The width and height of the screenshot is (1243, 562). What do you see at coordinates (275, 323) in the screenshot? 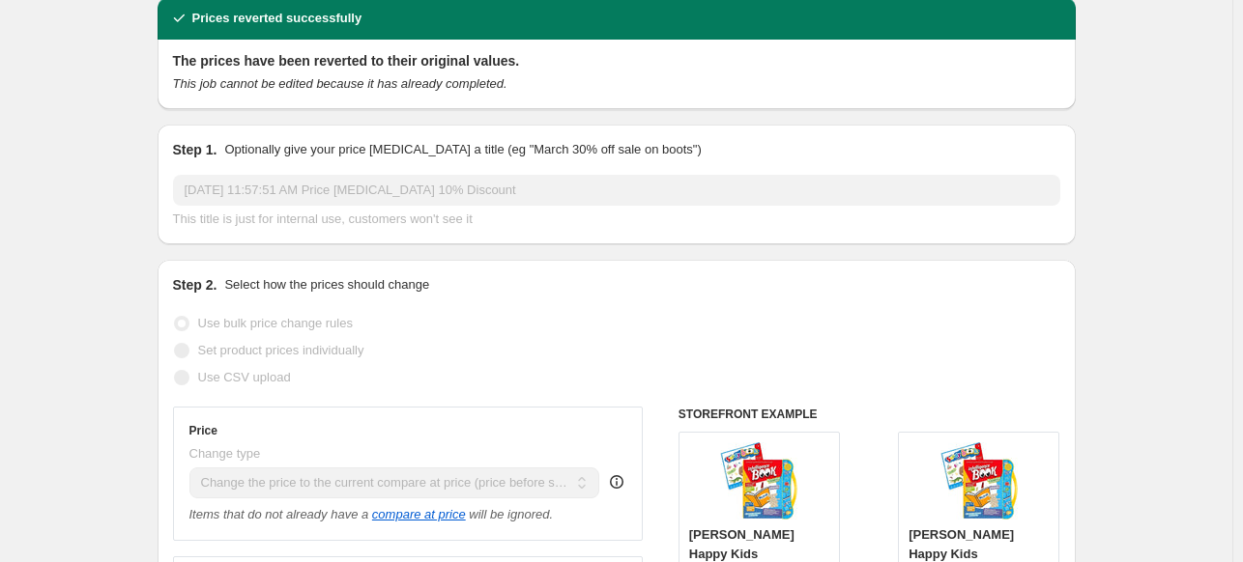
I see `span: Use bulk price change rules` at bounding box center [275, 323].